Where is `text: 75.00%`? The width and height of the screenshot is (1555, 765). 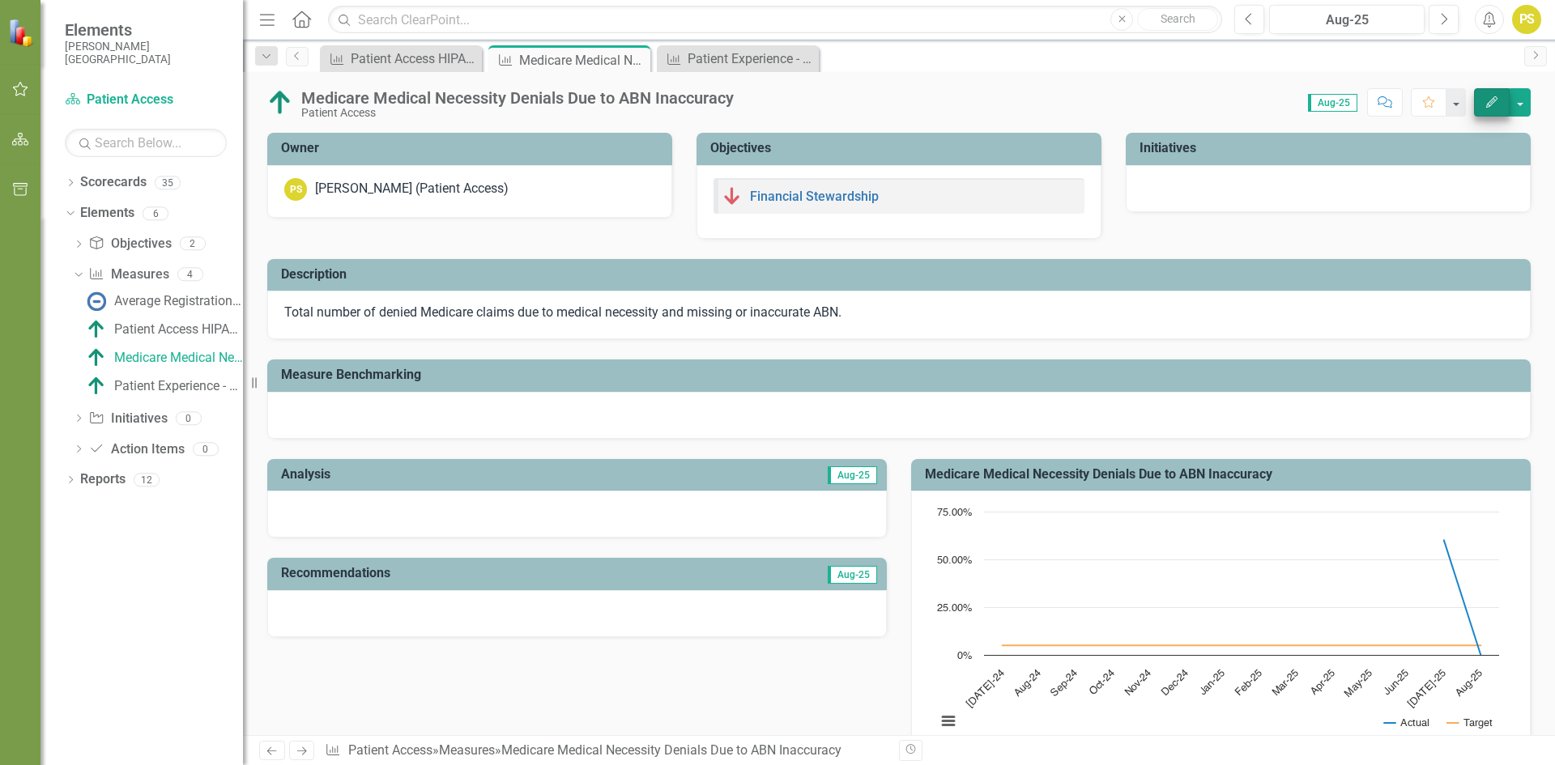
text: 75.00% is located at coordinates (954, 513).